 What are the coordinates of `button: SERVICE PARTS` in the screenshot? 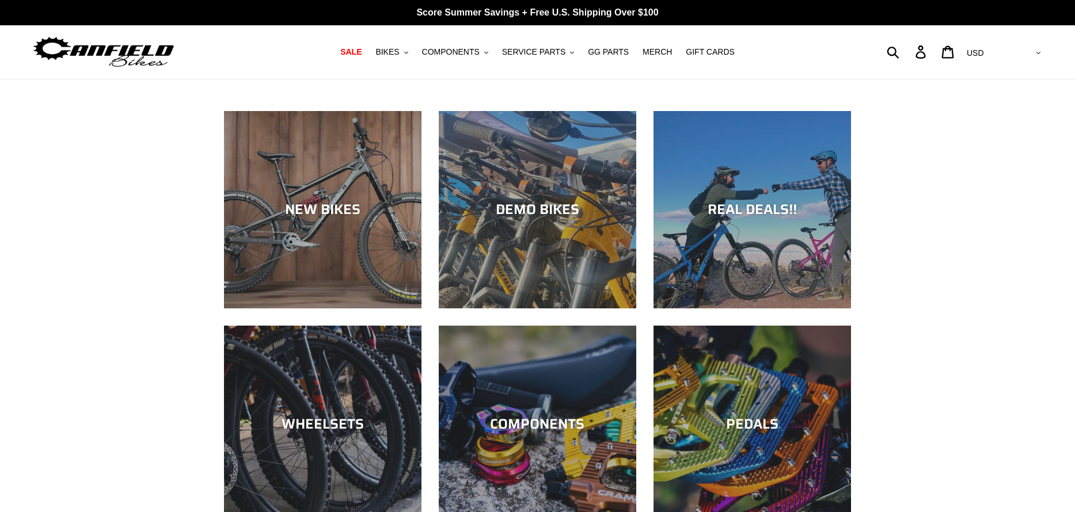 It's located at (538, 52).